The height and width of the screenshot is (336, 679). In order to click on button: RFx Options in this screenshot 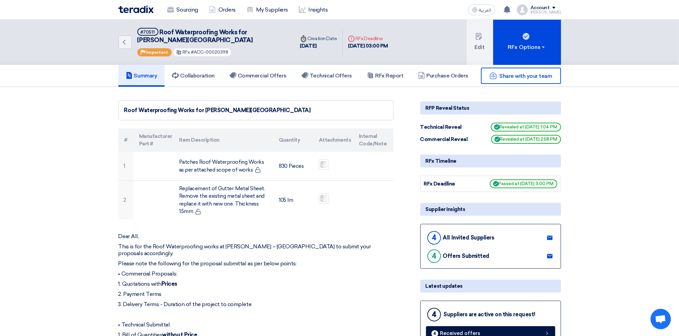, I will do `click(527, 42)`.